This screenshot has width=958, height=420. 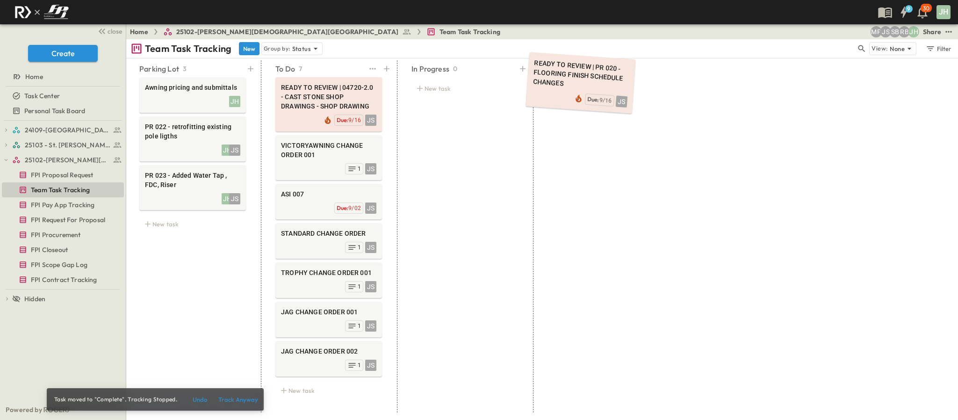 What do you see at coordinates (193, 131) in the screenshot?
I see `span: PR 022 - retrofitting existing pole ligths` at bounding box center [193, 131].